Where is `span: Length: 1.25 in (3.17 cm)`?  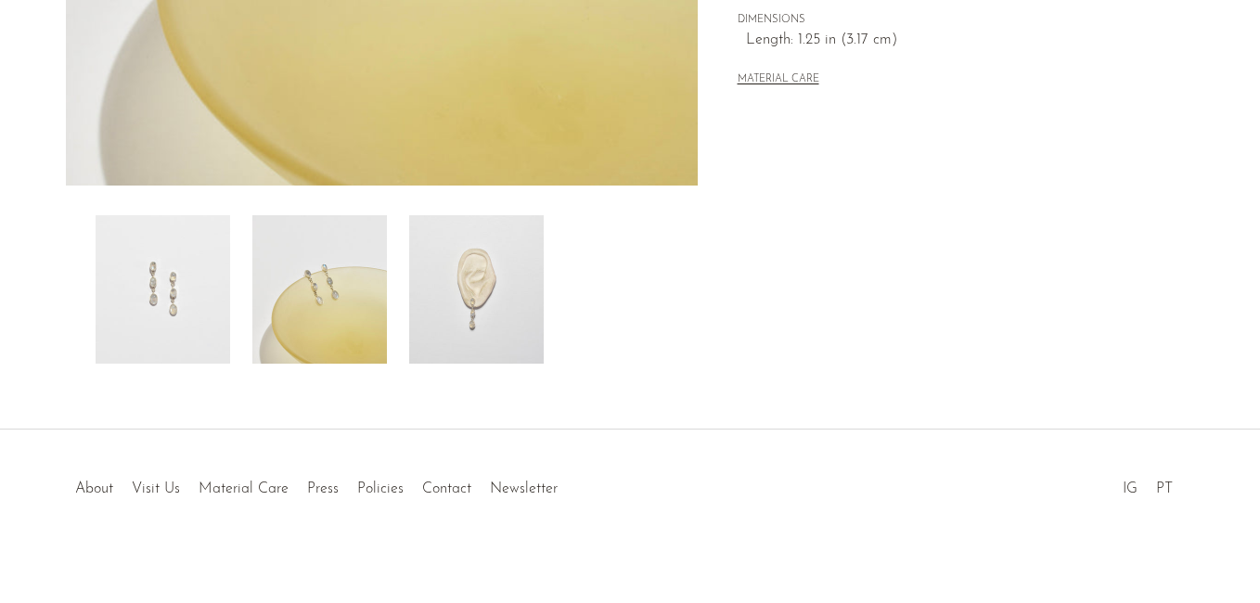 span: Length: 1.25 in (3.17 cm) is located at coordinates (950, 41).